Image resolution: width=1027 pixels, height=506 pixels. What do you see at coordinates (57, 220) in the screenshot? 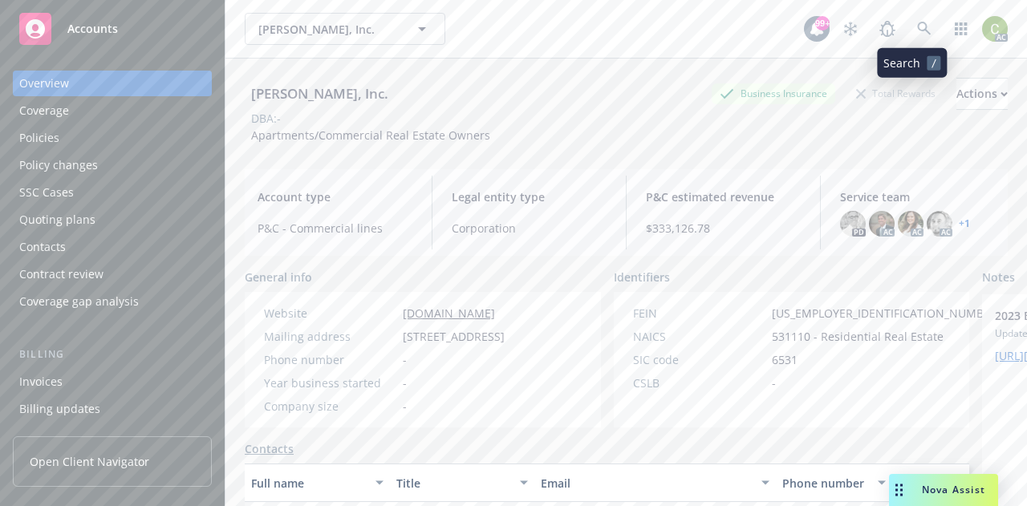
I see `div: Quoting plans` at bounding box center [57, 220].